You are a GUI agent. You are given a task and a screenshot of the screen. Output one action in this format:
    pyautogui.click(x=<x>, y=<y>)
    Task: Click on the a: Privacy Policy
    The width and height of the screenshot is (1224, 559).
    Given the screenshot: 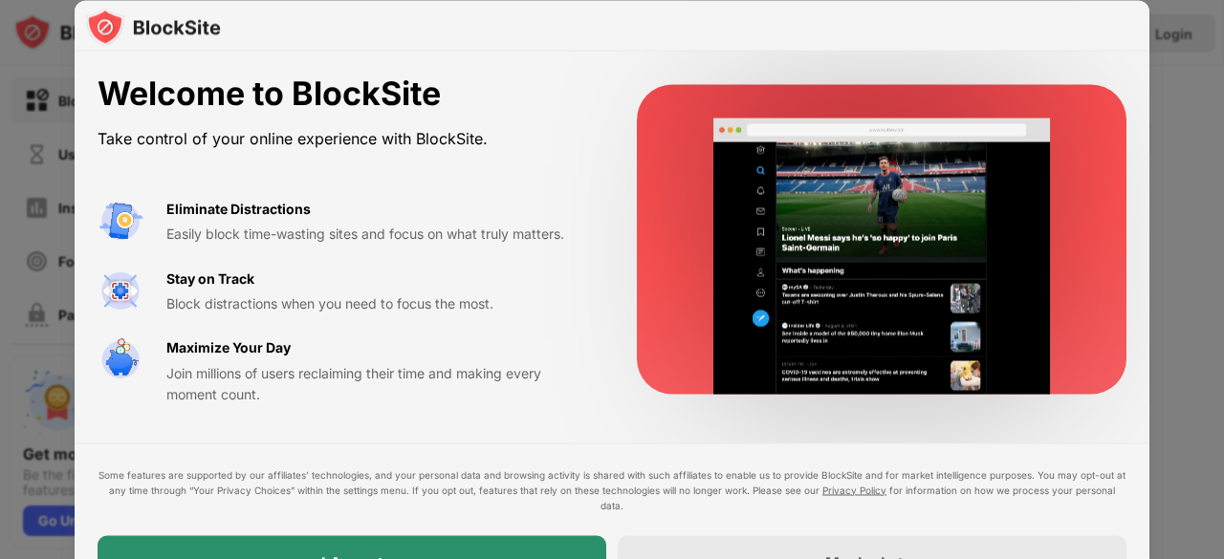 What is the action you would take?
    pyautogui.click(x=854, y=489)
    